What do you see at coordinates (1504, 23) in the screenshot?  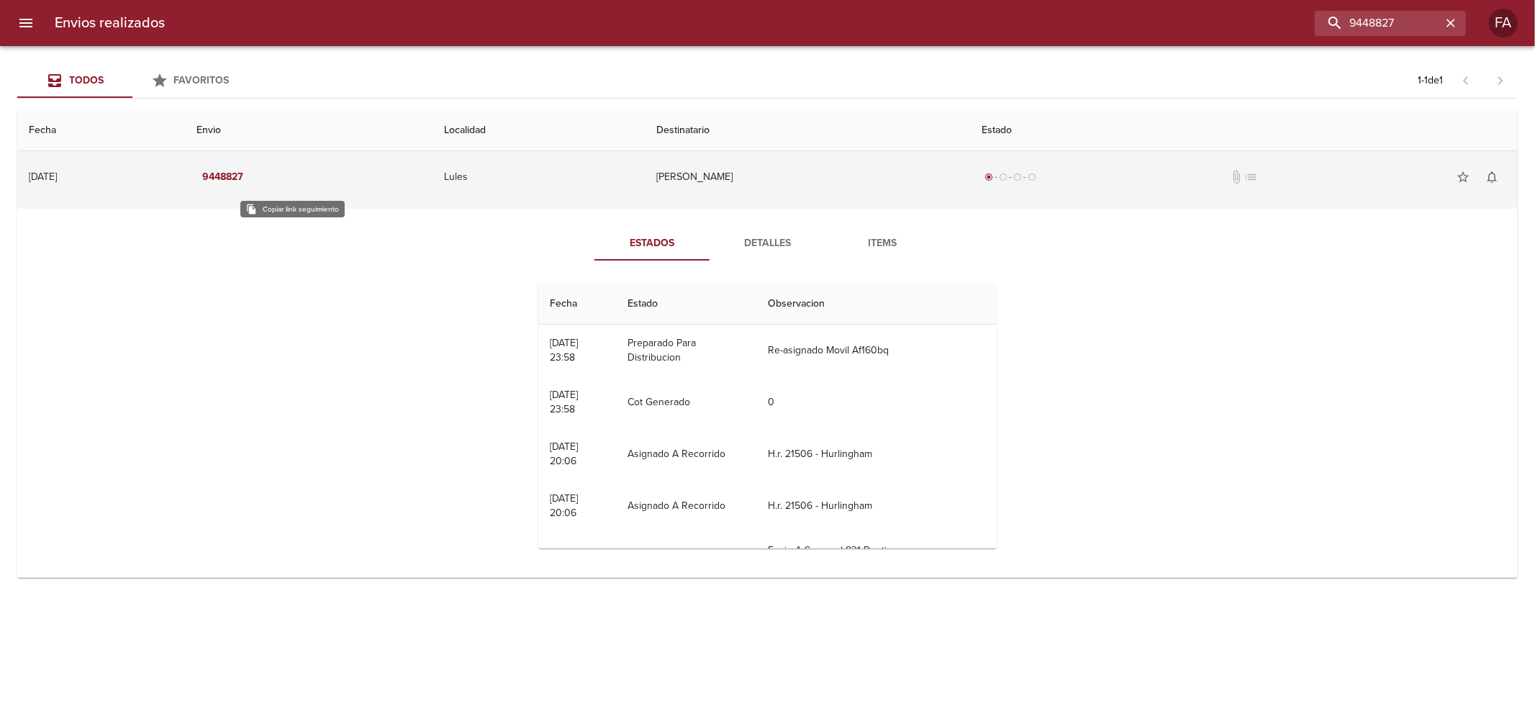 I see `div: Abrir información de usuario` at bounding box center [1504, 23].